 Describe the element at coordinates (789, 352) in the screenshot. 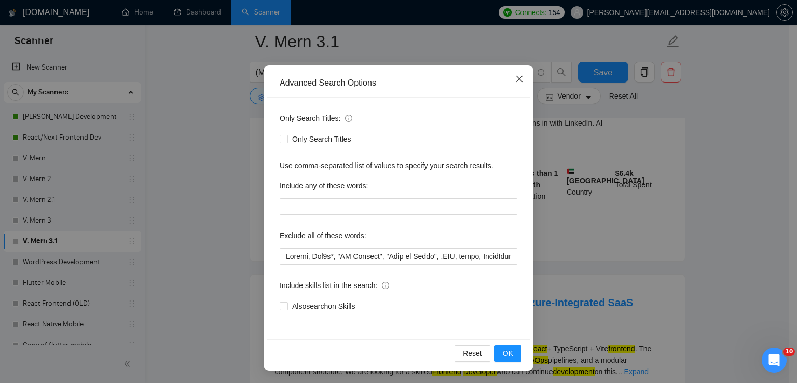

I see `span: 10` at that location.